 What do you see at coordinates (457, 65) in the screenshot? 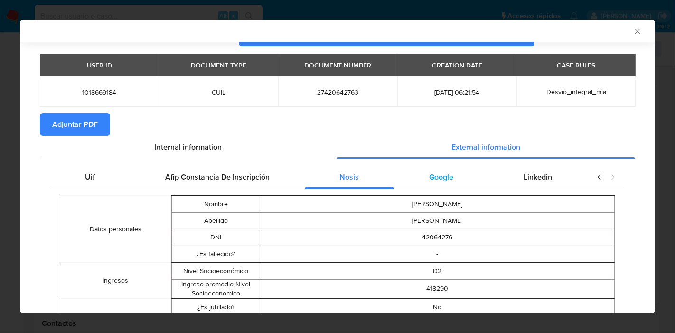
I see `div: CREATION DATE` at bounding box center [457, 65].